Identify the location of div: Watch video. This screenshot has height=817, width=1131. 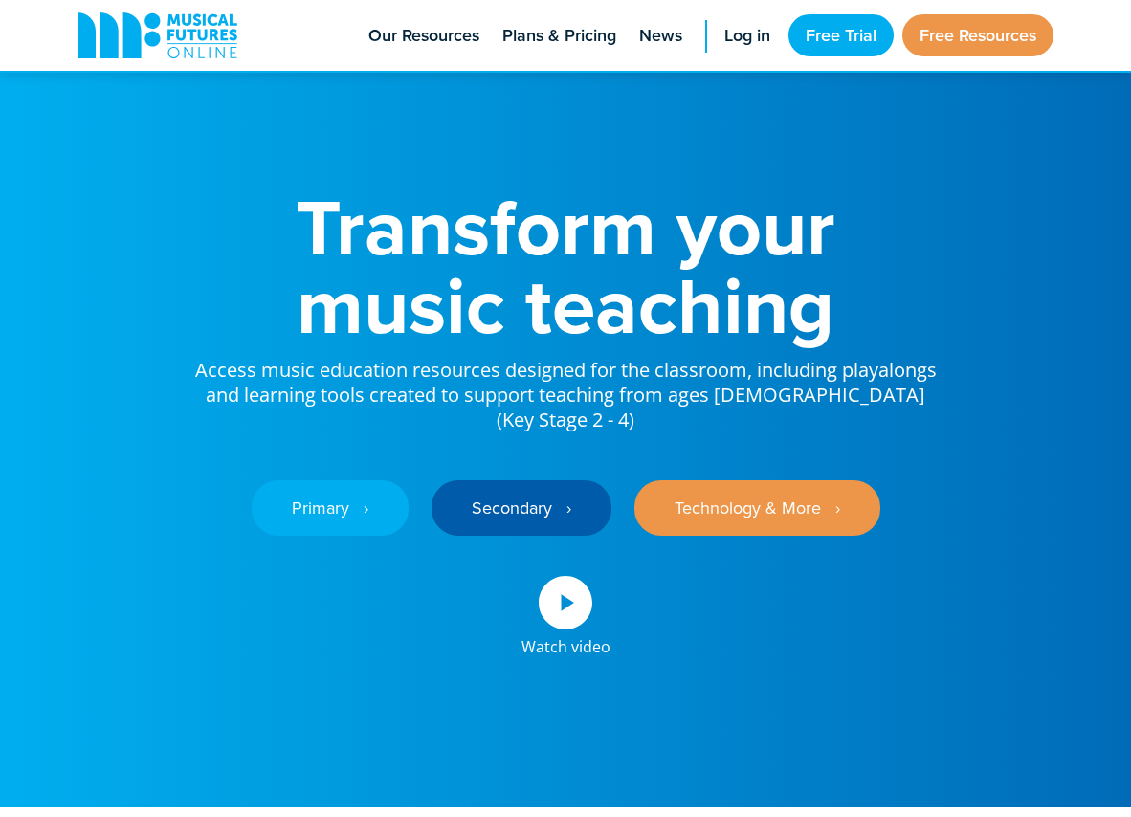
(565, 642).